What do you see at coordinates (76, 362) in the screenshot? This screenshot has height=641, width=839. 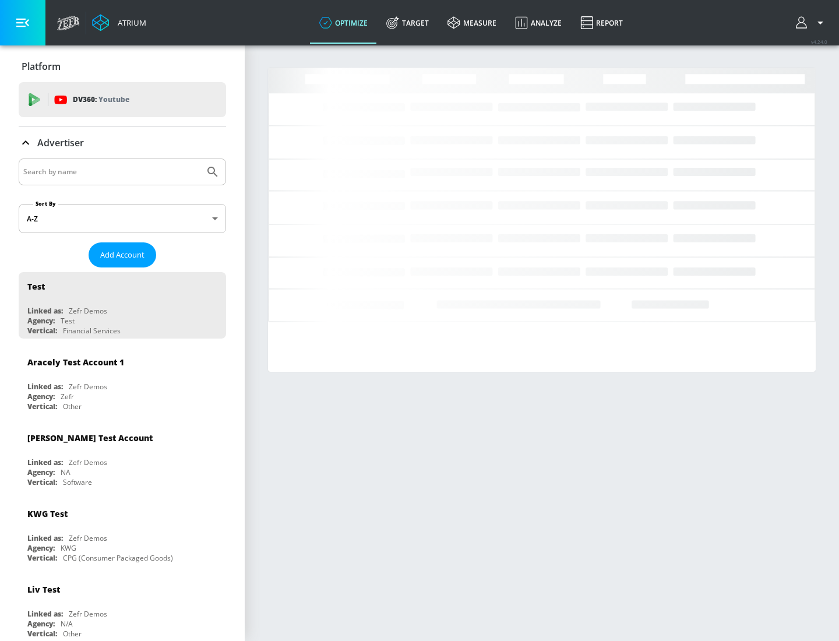 I see `div: Aracely Test Account 1` at bounding box center [76, 362].